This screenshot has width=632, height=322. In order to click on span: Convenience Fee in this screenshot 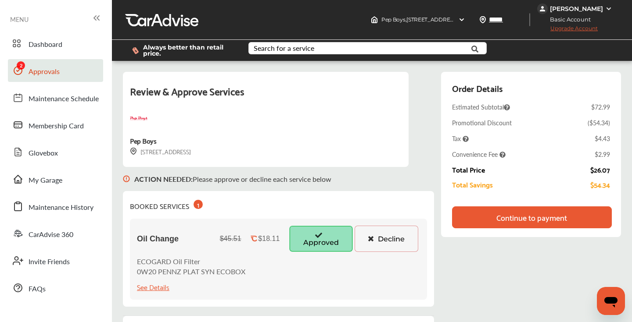, I will do `click(478, 154)`.